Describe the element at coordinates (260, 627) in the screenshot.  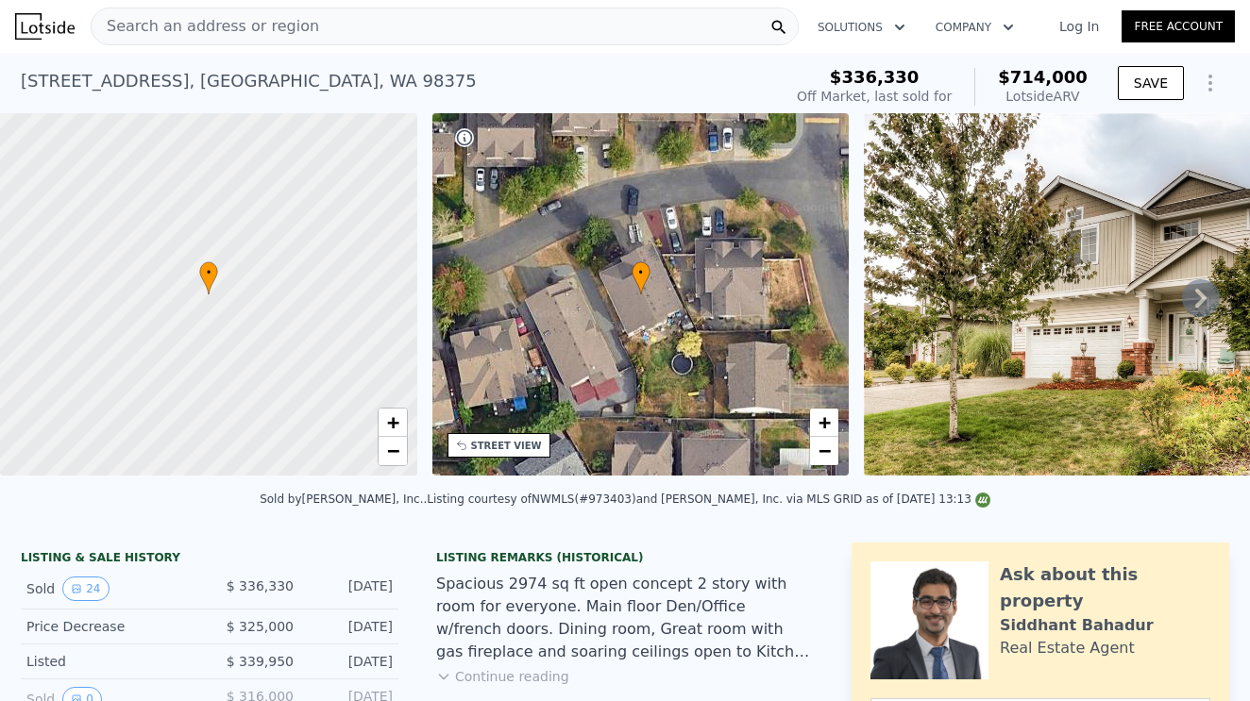
I see `span: $ 325,000` at that location.